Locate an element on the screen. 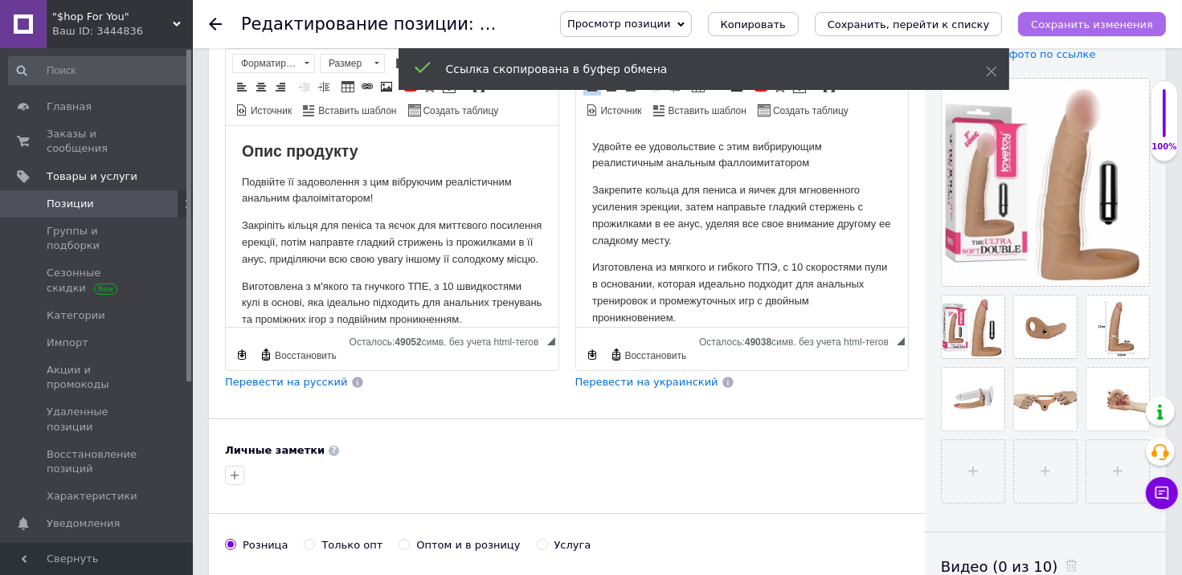 Image resolution: width=1182 pixels, height=575 pixels. div: Розница is located at coordinates (265, 546).